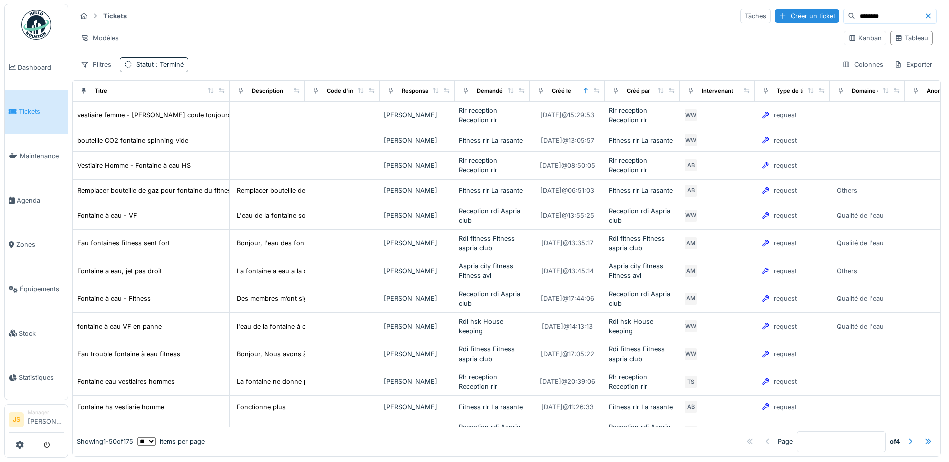  I want to click on div: Intervenant, so click(718, 91).